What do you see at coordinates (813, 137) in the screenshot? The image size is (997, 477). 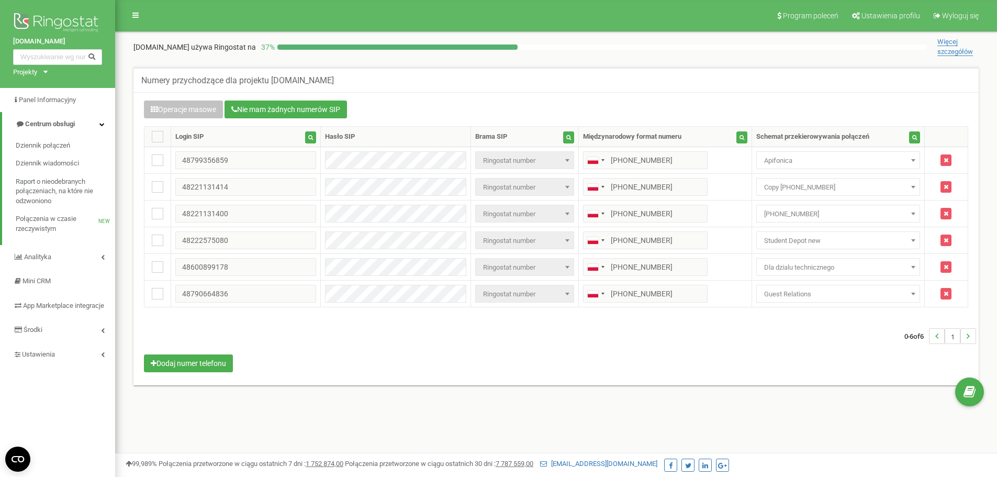 I see `div: Schemat przekierowywania połączeń` at bounding box center [813, 137].